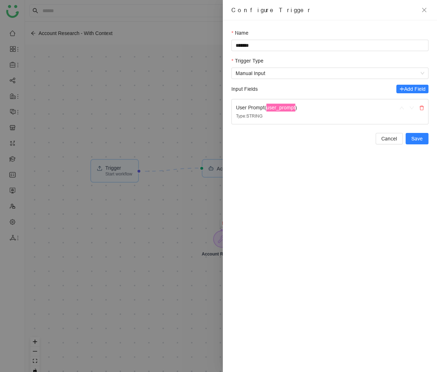 The width and height of the screenshot is (437, 372). Describe the element at coordinates (247, 61) in the screenshot. I see `label: Trigger Type` at that location.